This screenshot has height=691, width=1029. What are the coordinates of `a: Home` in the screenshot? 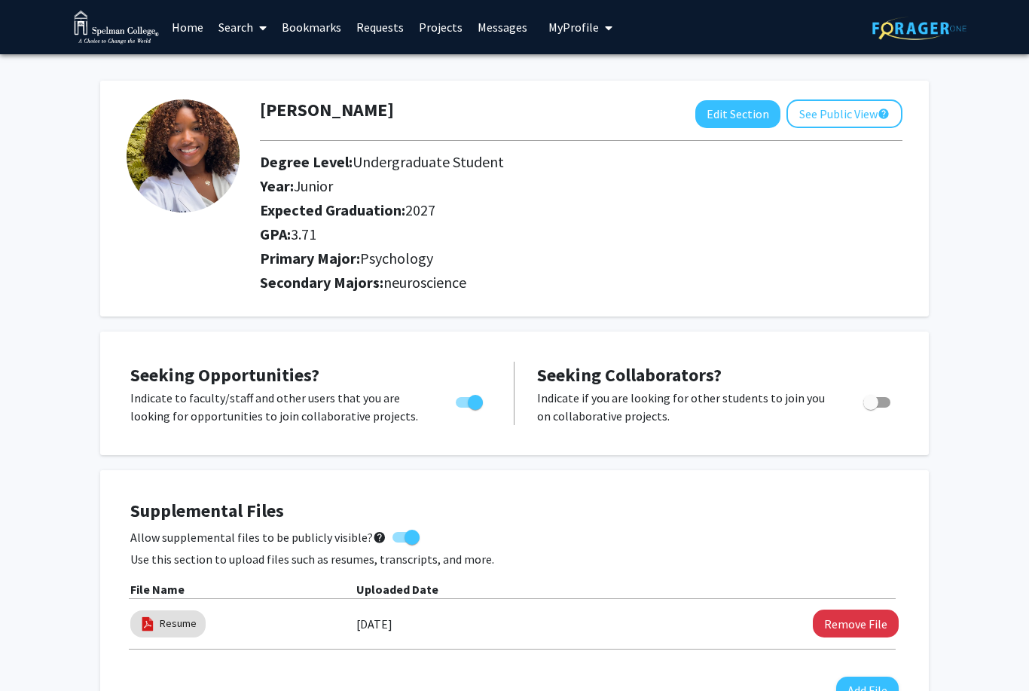 It's located at (188, 27).